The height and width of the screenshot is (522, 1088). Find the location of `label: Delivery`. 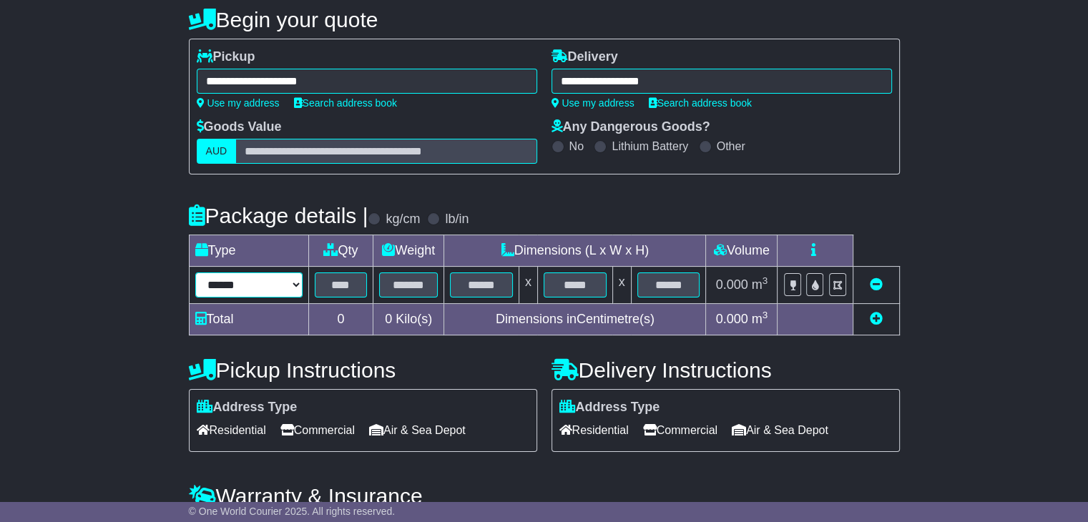

label: Delivery is located at coordinates (585, 57).